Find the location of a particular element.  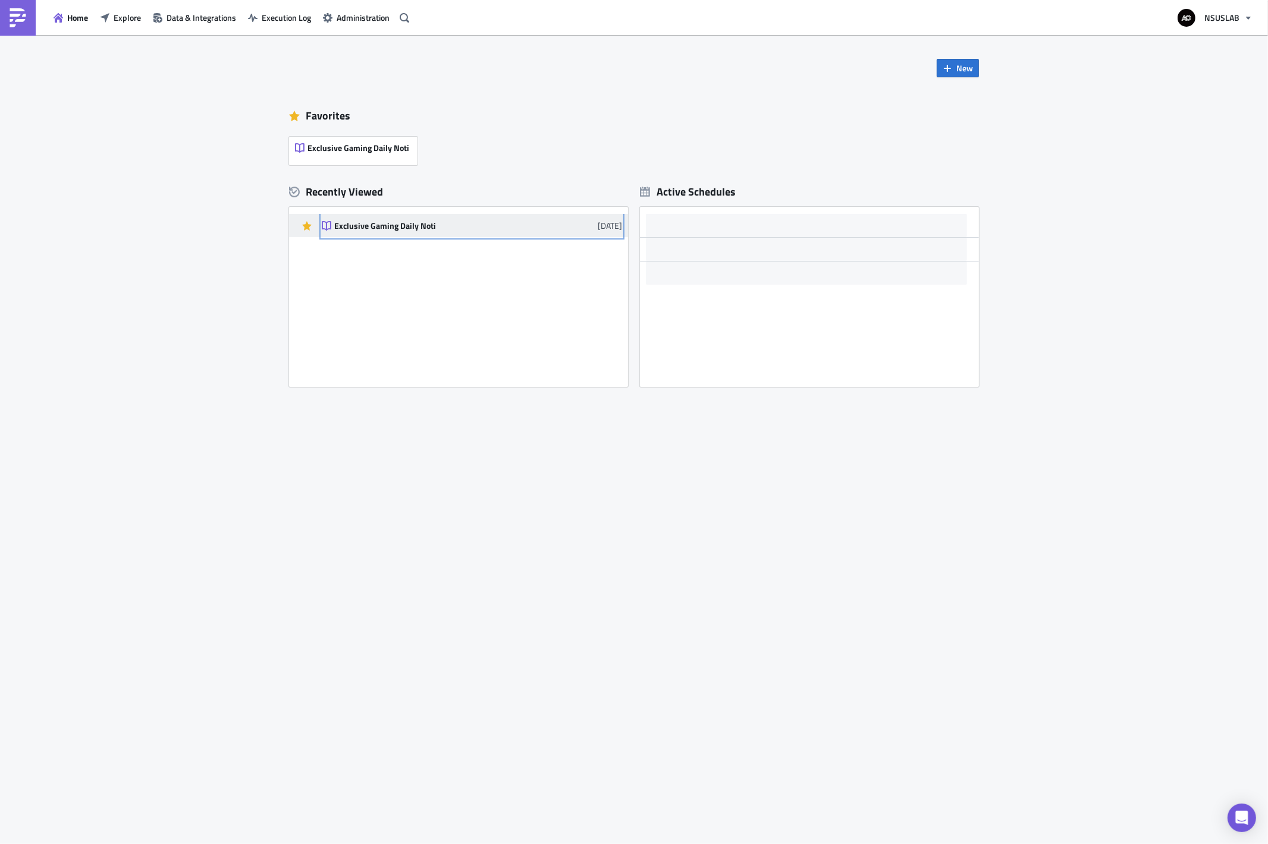

div: Favorites is located at coordinates (634, 116).